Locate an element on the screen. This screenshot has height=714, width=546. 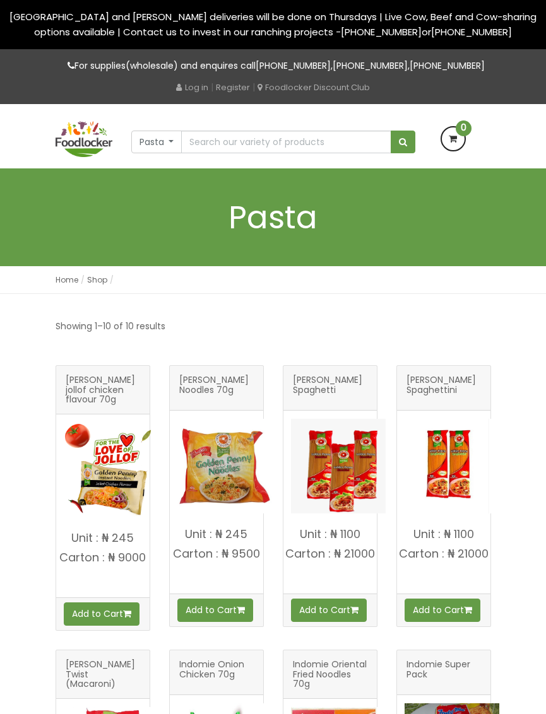
span: 0 is located at coordinates (463, 128).